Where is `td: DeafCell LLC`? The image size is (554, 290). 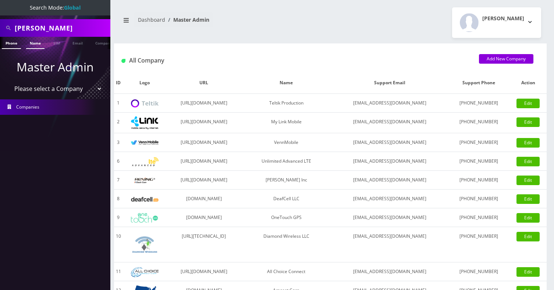 td: DeafCell LLC is located at coordinates (286, 198).